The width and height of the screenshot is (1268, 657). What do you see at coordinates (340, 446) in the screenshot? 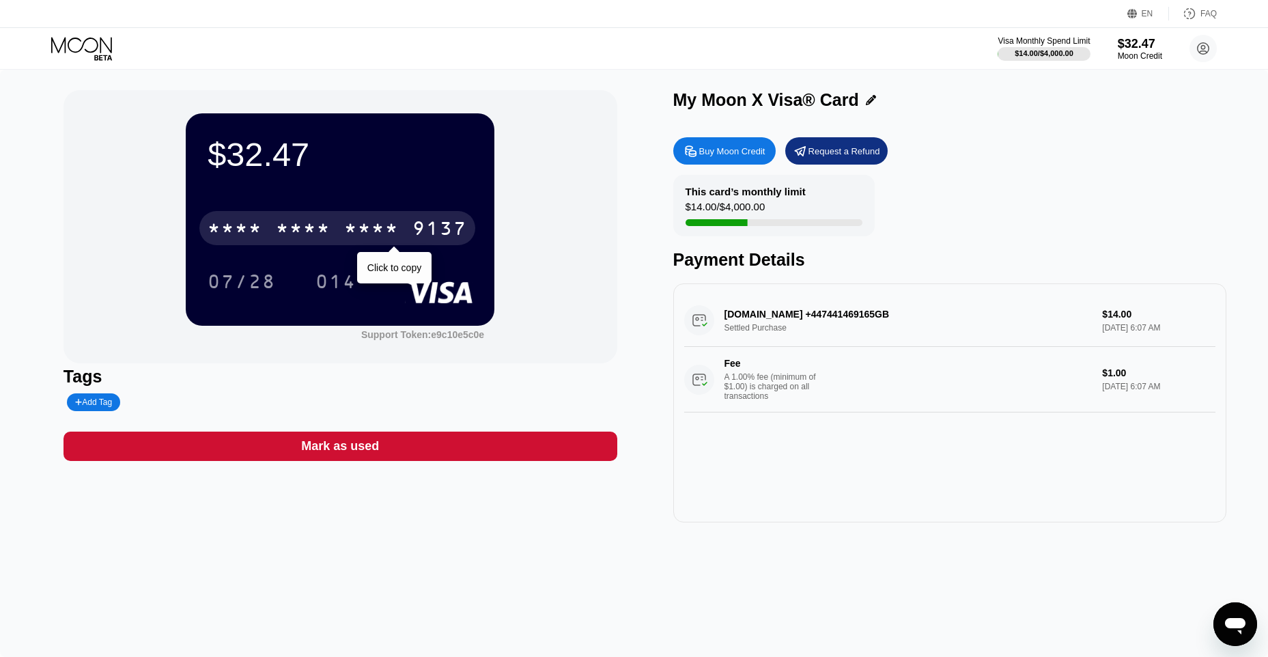
I see `div: Mark as used` at bounding box center [340, 446].